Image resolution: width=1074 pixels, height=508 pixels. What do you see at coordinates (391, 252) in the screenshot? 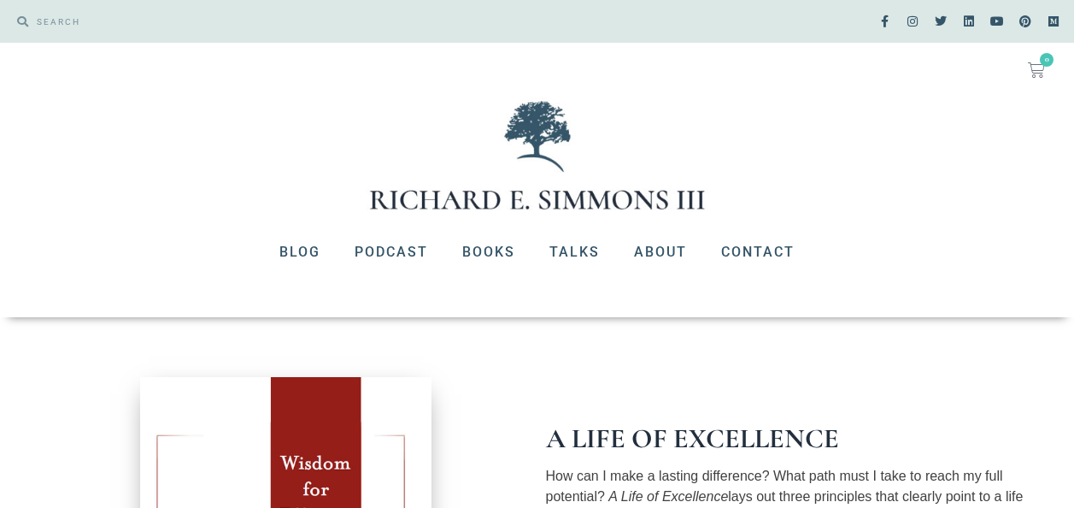
I see `a: Podcast` at bounding box center [391, 252].